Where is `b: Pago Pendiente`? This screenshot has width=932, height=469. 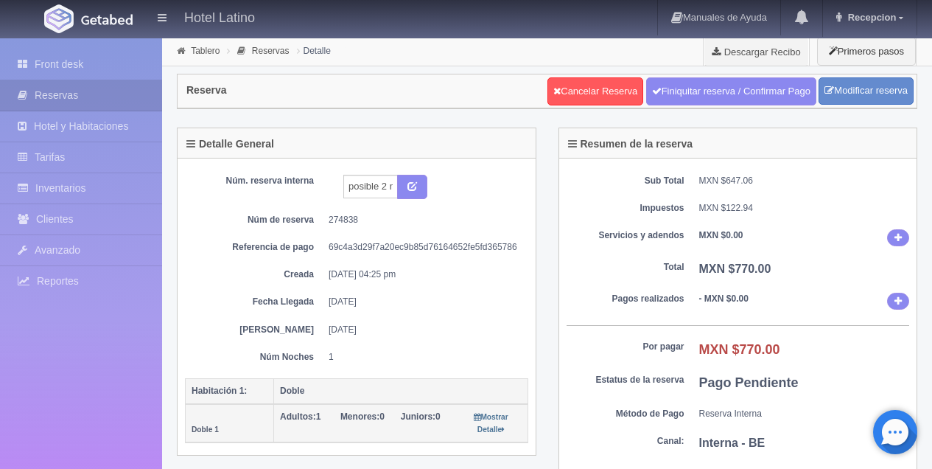 b: Pago Pendiente is located at coordinates (749, 382).